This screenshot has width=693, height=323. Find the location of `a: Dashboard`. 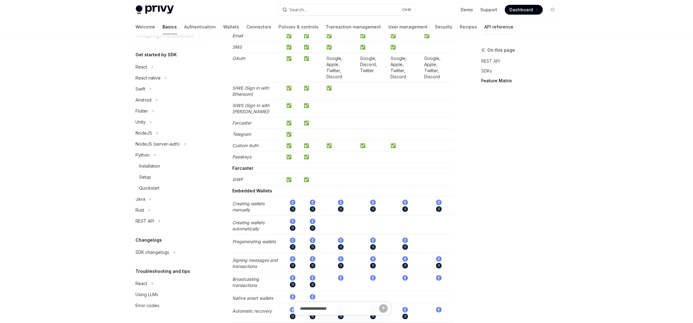

a: Dashboard is located at coordinates (523, 10).